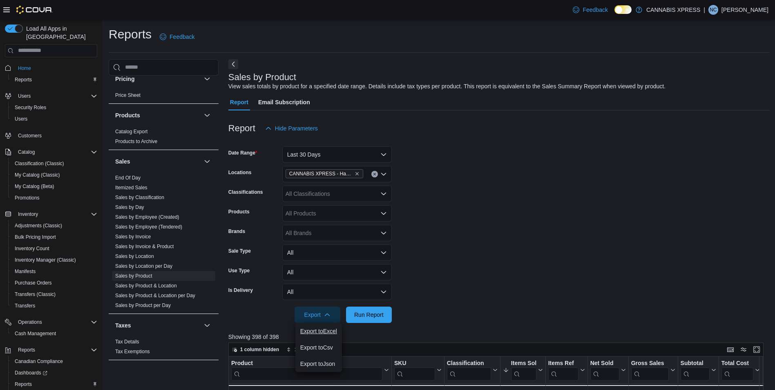  Describe the element at coordinates (324, 174) in the screenshot. I see `span: CANNABIS XPRESS - Hampton (Main Street)` at that location.